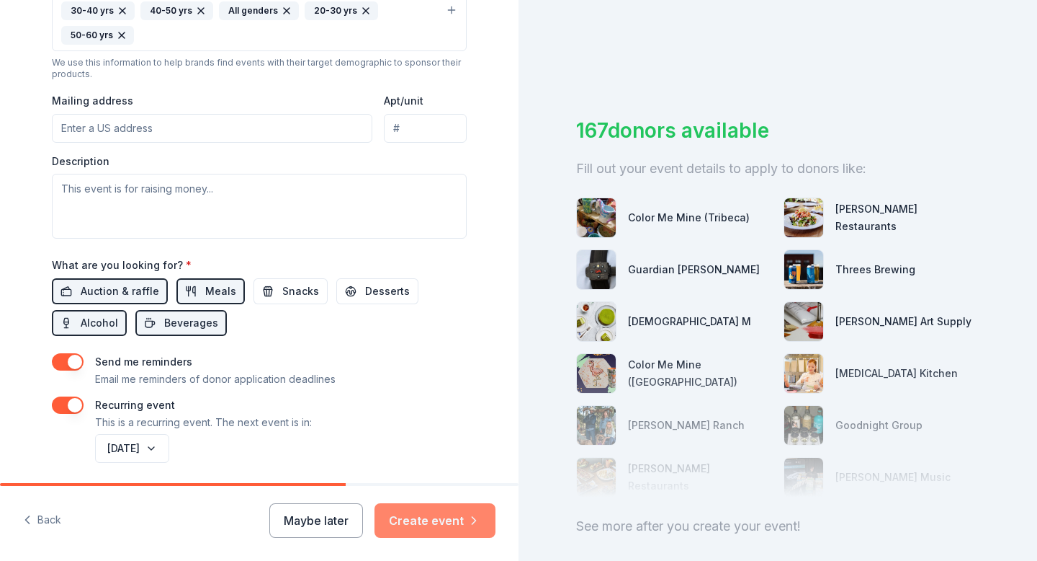 The width and height of the screenshot is (1037, 561). I want to click on button: Desserts, so click(378, 291).